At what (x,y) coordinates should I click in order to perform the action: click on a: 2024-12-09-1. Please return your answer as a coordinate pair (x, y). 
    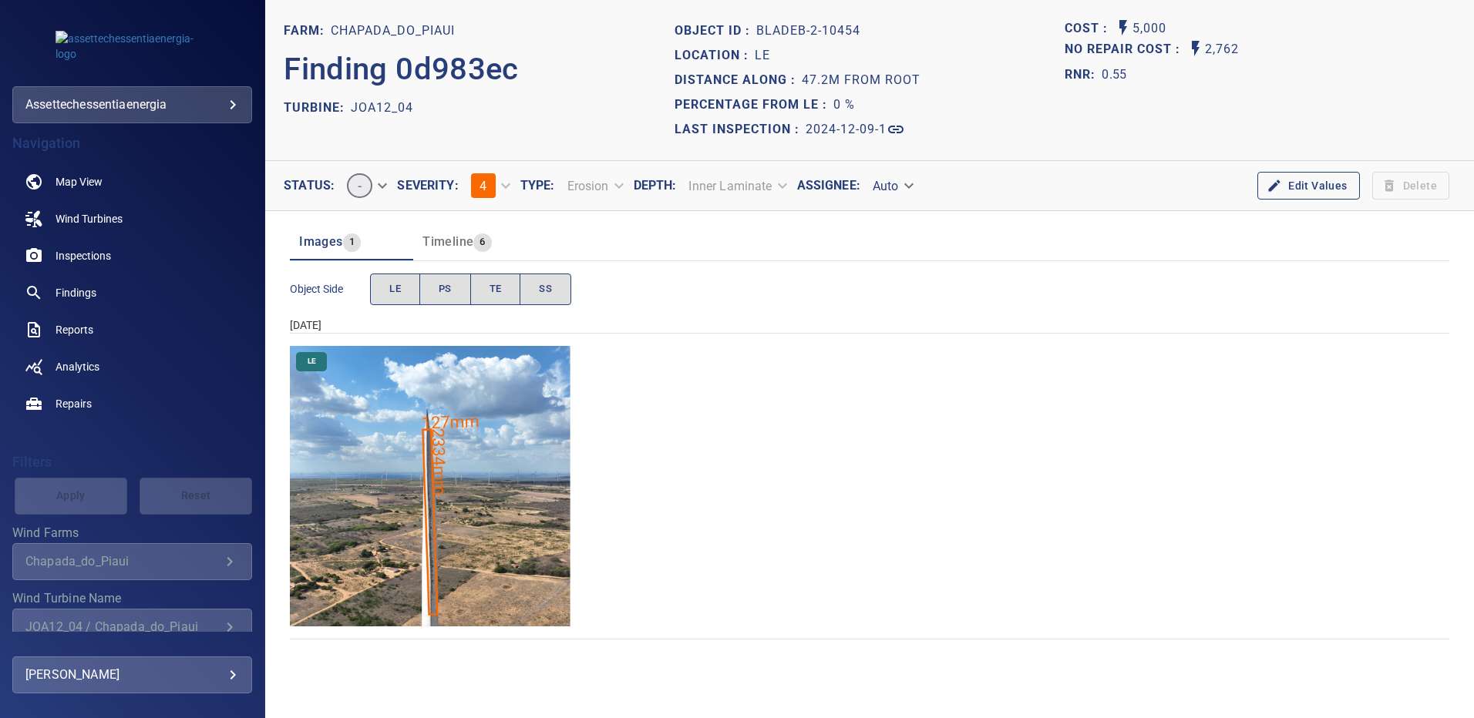
    Looking at the image, I should click on (855, 130).